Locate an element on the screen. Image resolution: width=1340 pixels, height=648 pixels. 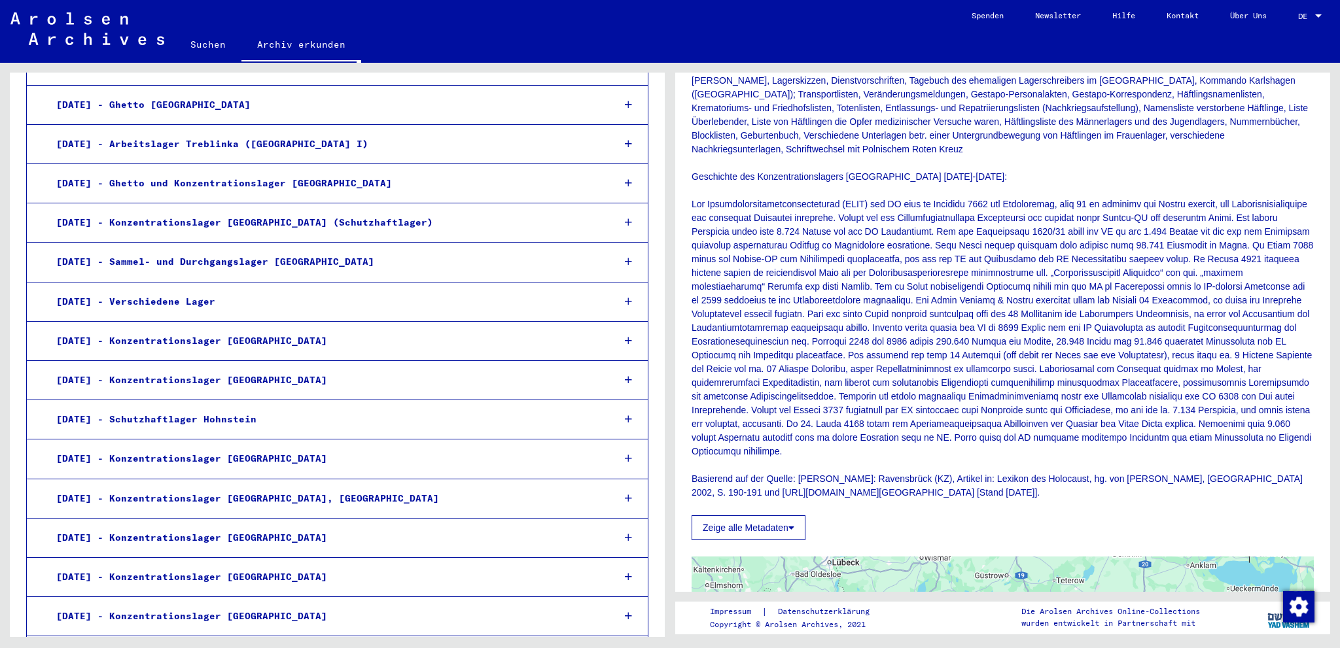
a: Impressum is located at coordinates (736, 612).